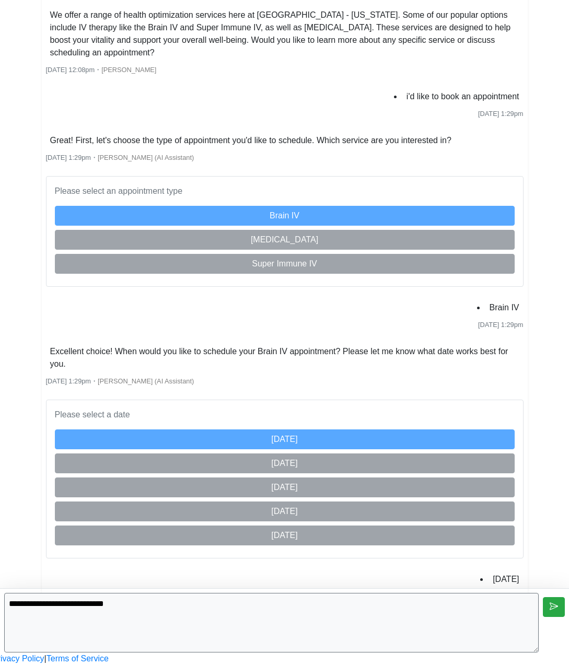 Image resolution: width=569 pixels, height=665 pixels. I want to click on button: Brain IV, so click(285, 216).